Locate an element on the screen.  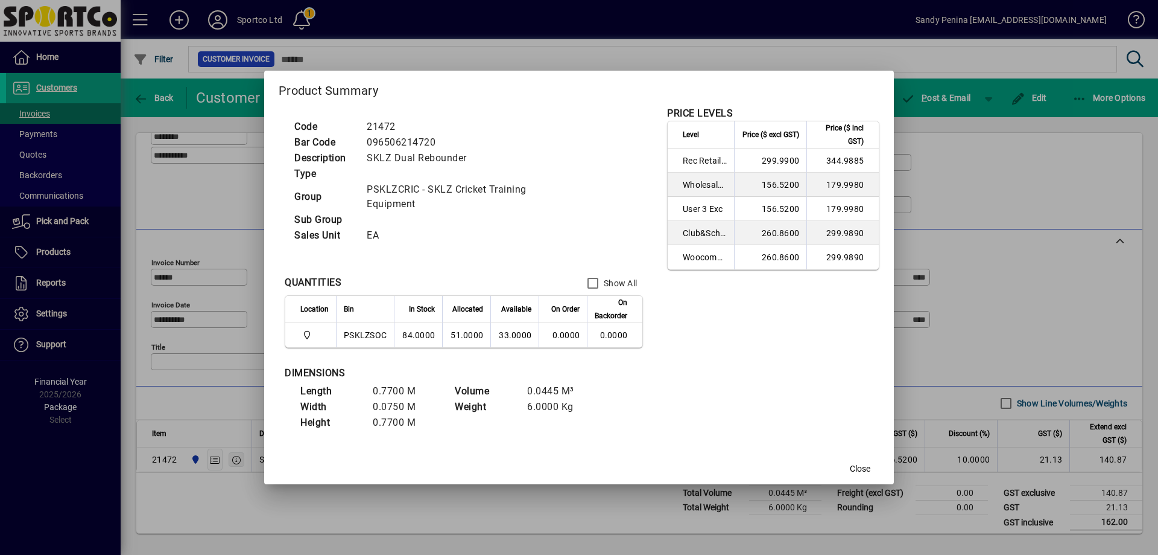
button: Close is located at coordinates (860, 468).